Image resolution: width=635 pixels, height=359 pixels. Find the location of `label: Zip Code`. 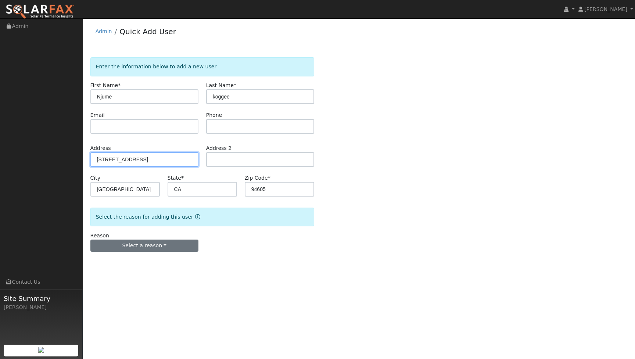

label: Zip Code is located at coordinates (258, 178).